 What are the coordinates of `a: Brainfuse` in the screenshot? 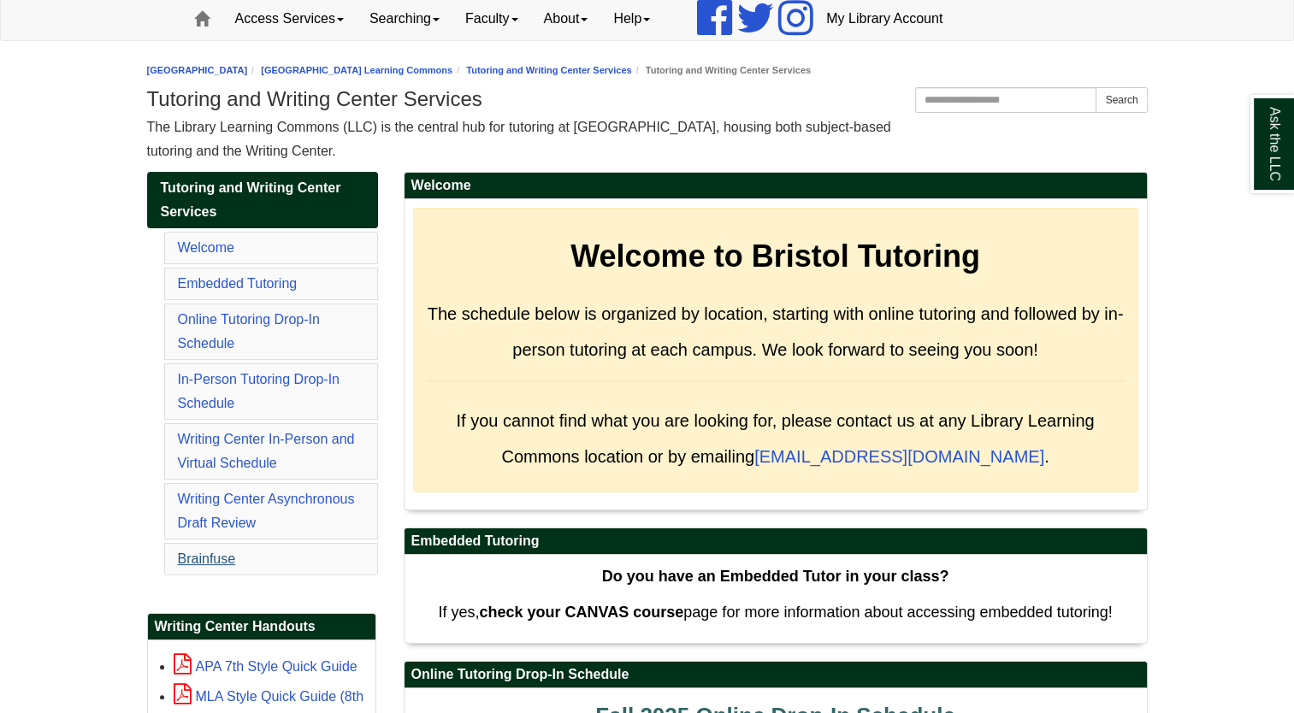 It's located at (207, 559).